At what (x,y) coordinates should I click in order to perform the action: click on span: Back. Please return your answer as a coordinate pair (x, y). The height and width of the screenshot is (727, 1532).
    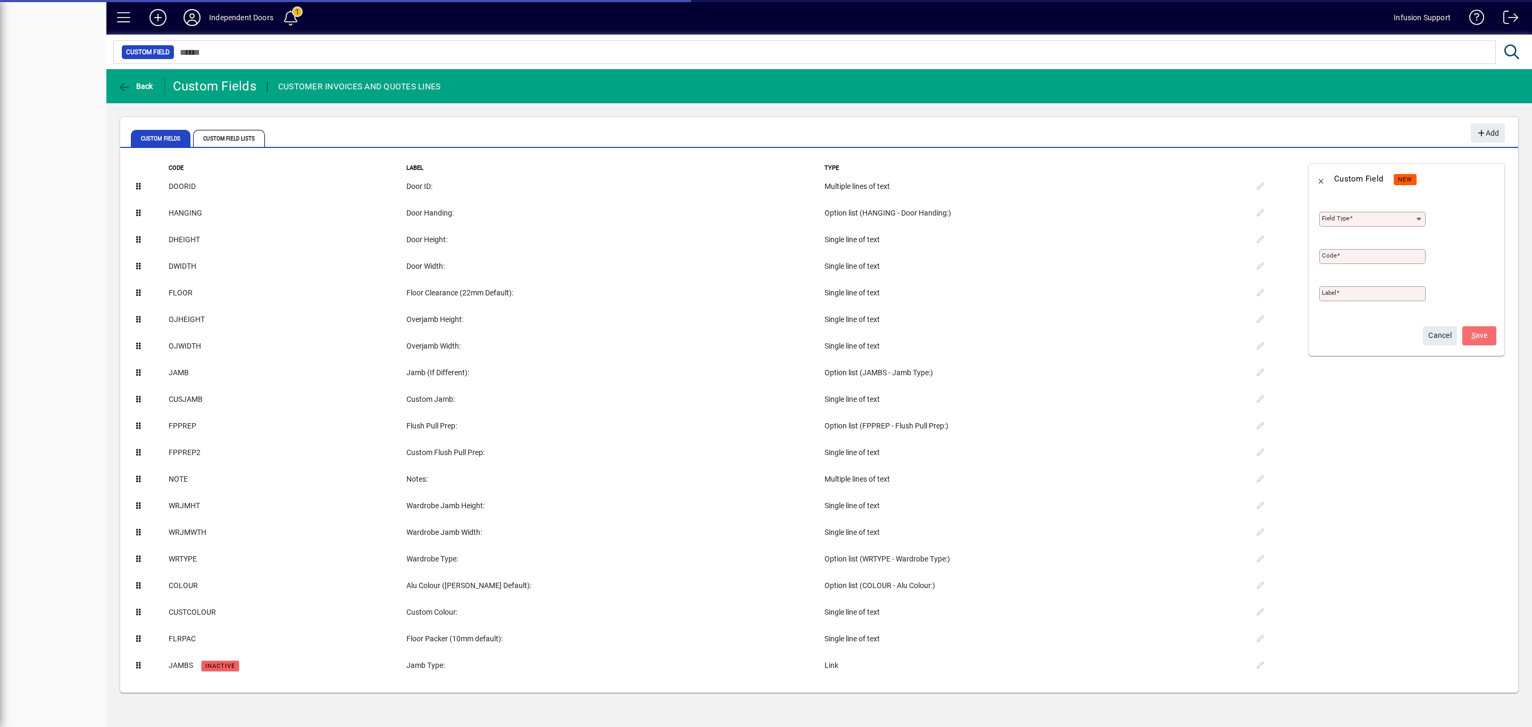
    Looking at the image, I should click on (135, 86).